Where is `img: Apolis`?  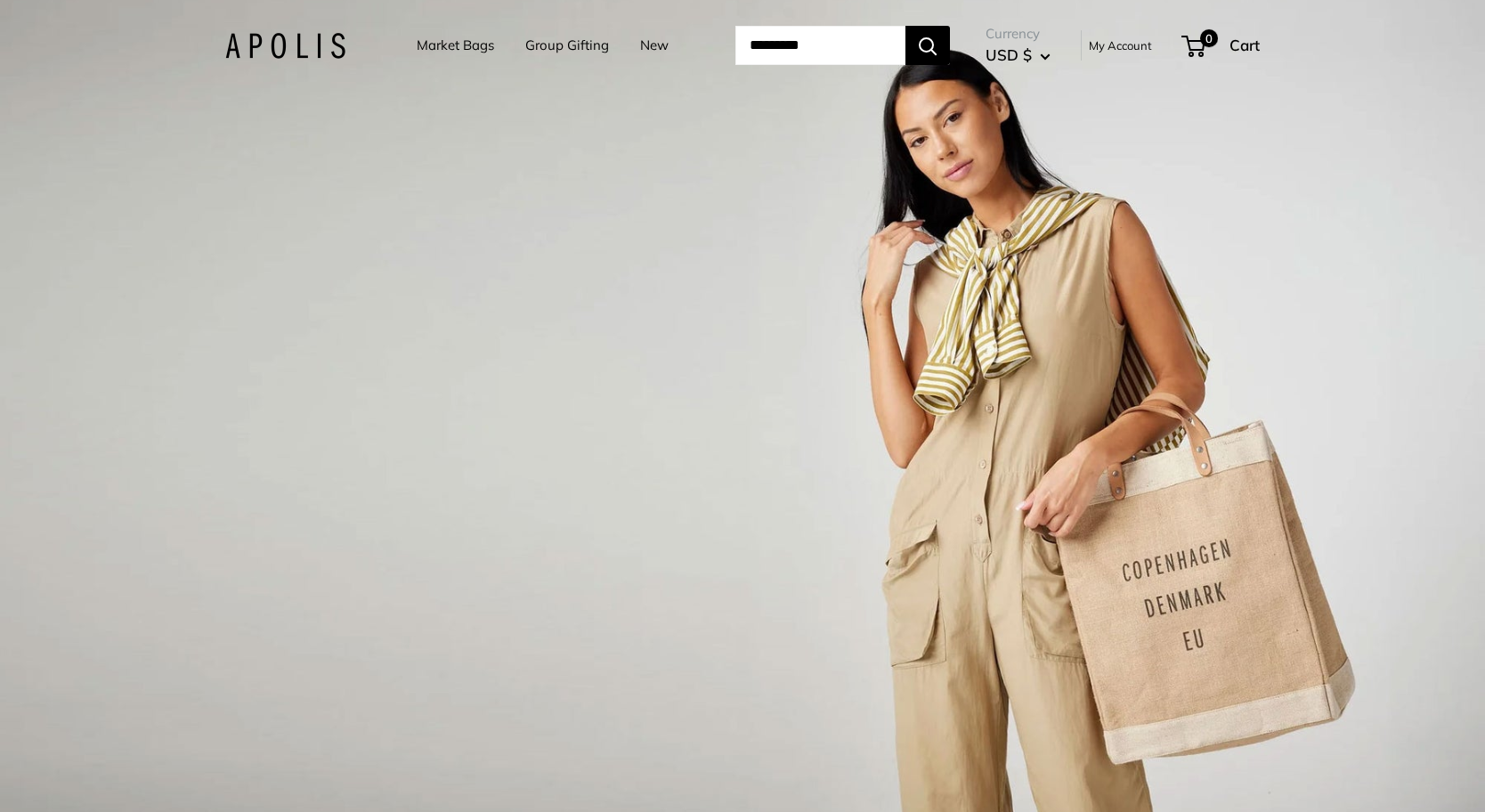
img: Apolis is located at coordinates (285, 45).